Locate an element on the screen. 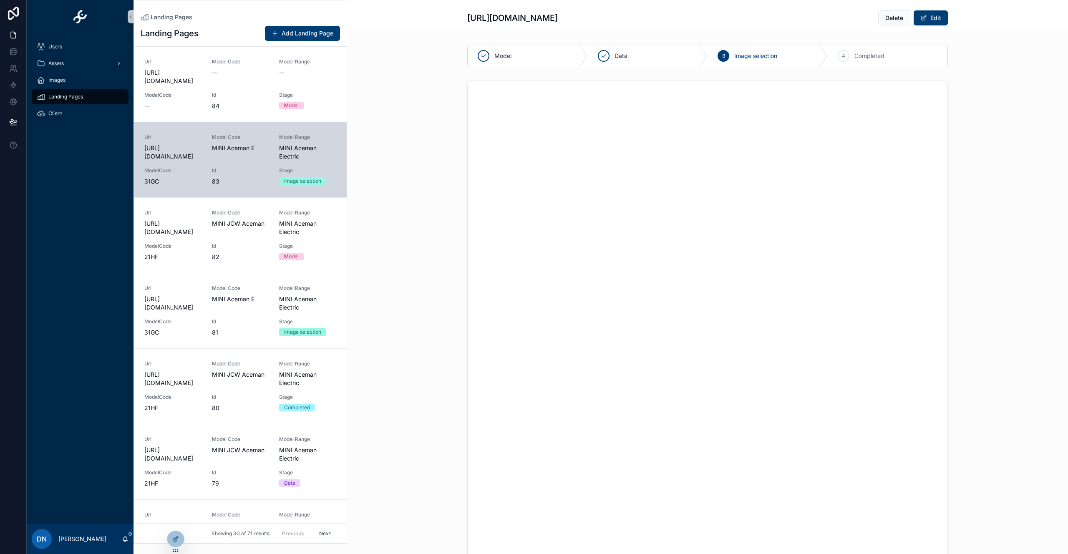  button: Edit is located at coordinates (931, 18).